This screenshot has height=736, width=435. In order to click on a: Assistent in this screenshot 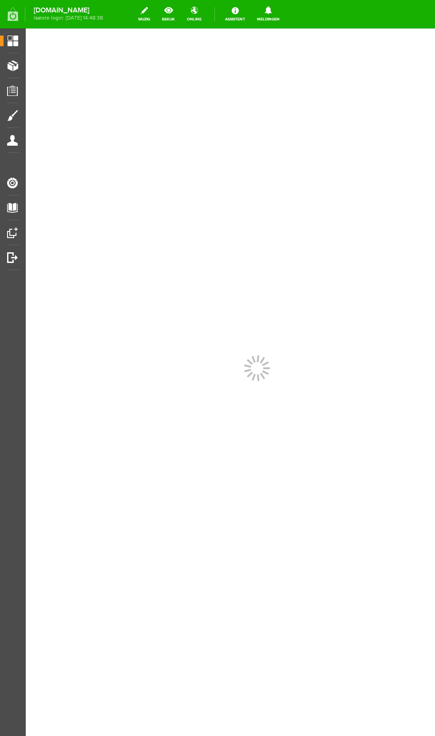, I will do `click(235, 14)`.